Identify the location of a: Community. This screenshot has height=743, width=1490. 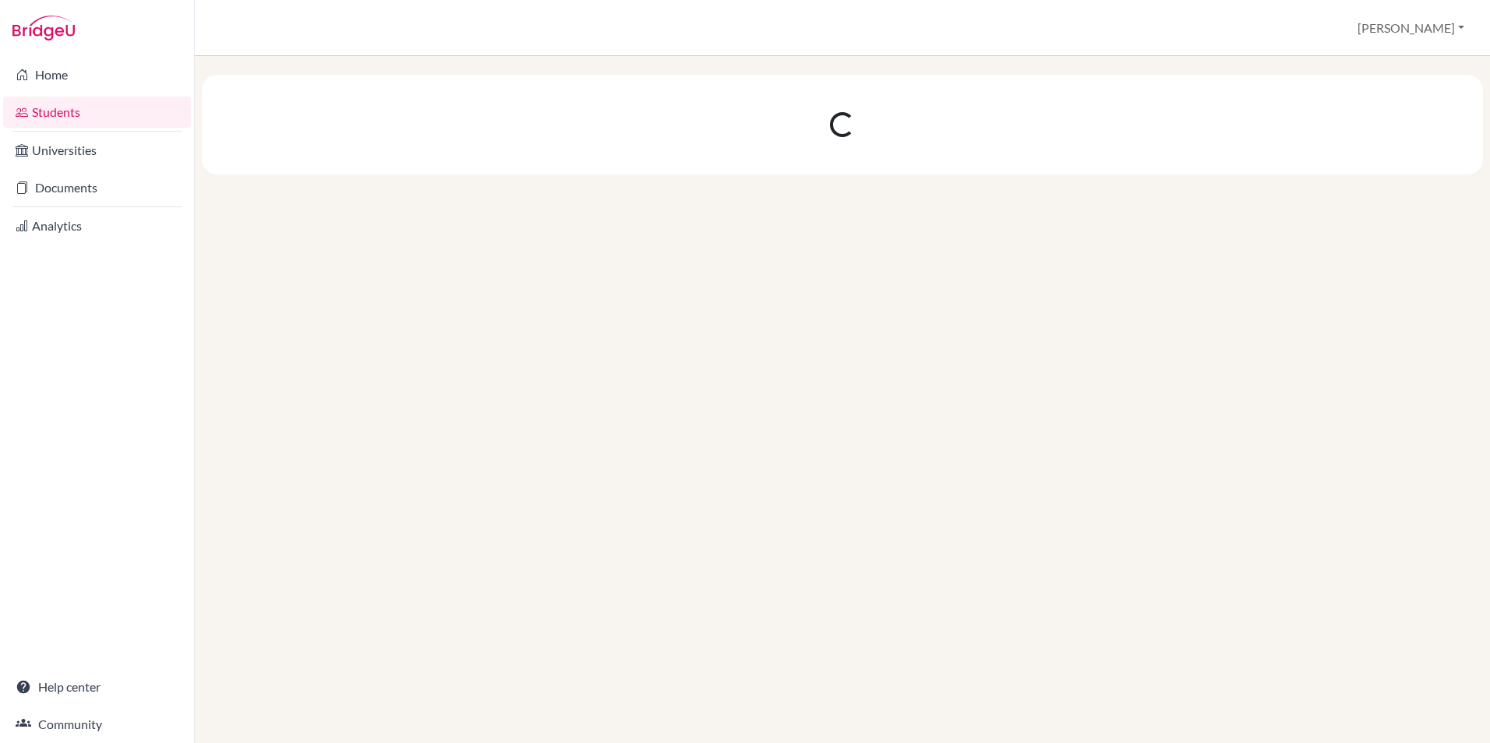
(97, 725).